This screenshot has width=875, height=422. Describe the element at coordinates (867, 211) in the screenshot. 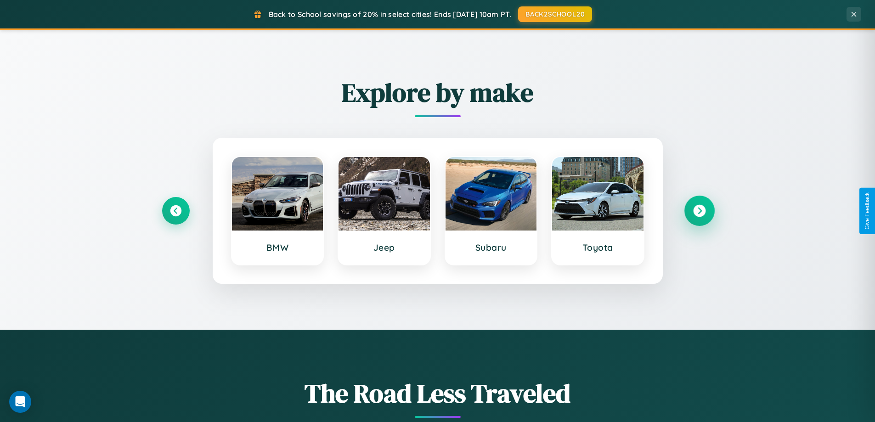

I see `div: Give Feedback` at that location.